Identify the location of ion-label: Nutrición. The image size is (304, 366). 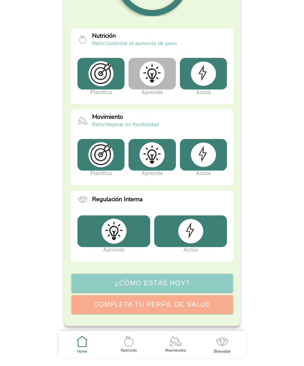
(129, 351).